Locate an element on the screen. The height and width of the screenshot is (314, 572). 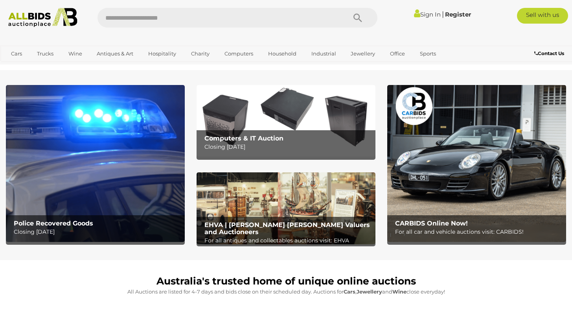
a: Jewellery is located at coordinates (363, 53).